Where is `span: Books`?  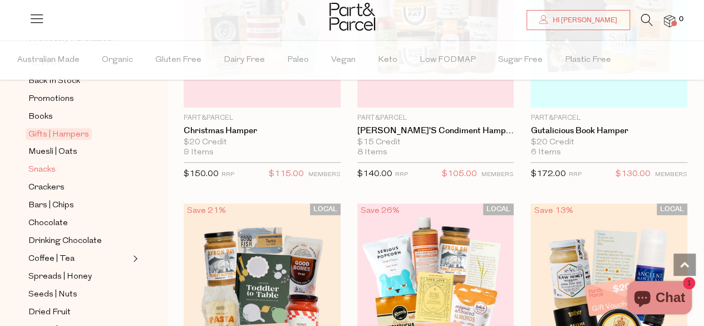 span: Books is located at coordinates (41, 117).